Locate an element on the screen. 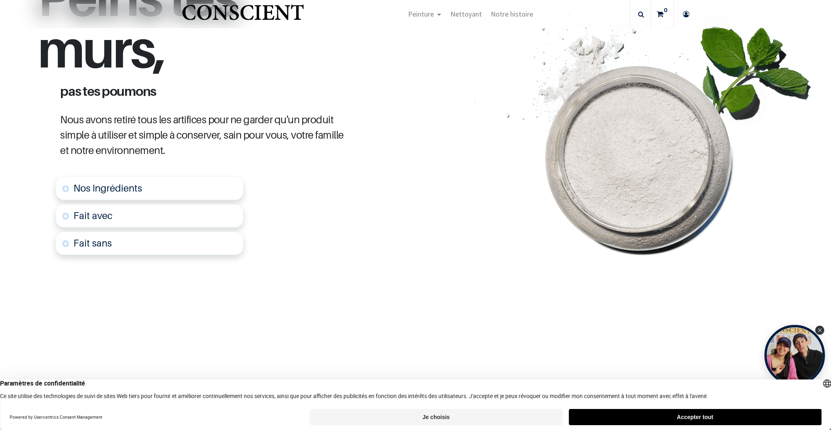 The image size is (831, 430). font: Fait avec is located at coordinates (93, 215).